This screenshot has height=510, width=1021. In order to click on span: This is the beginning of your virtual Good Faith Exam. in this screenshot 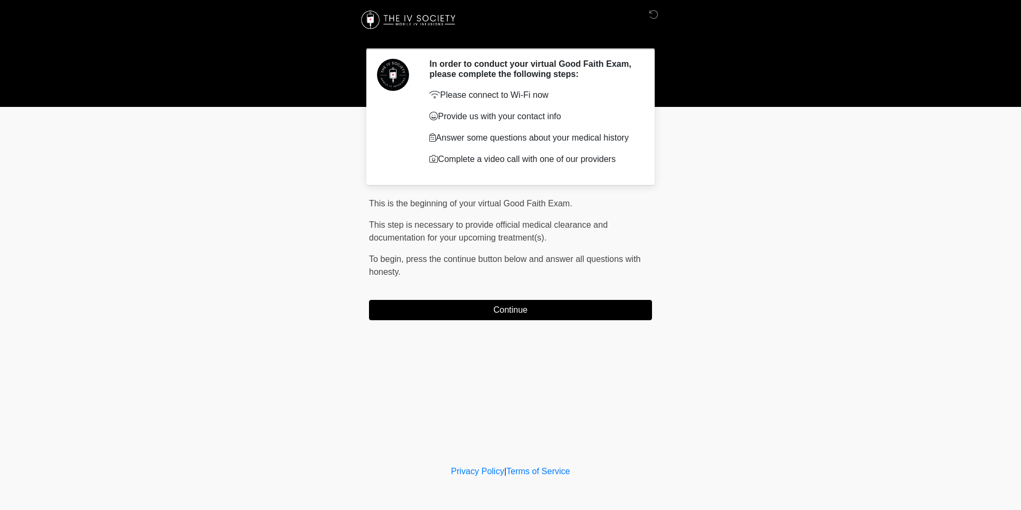, I will do `click(471, 203)`.